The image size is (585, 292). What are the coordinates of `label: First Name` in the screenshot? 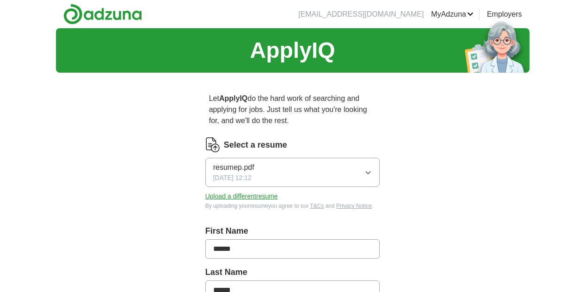 It's located at (293, 231).